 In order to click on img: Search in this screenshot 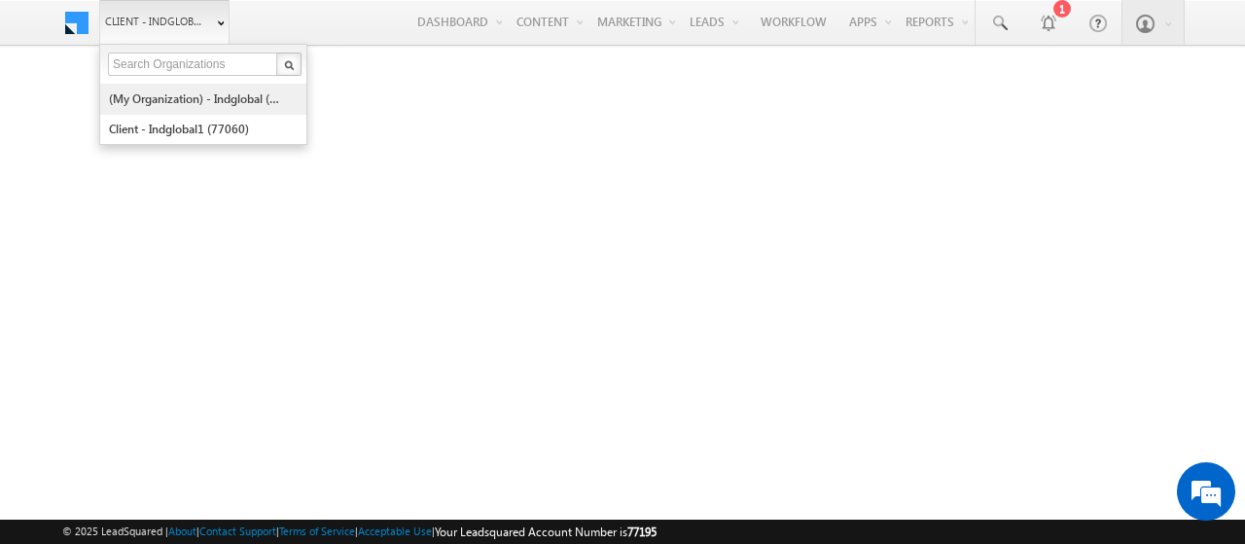, I will do `click(289, 65)`.